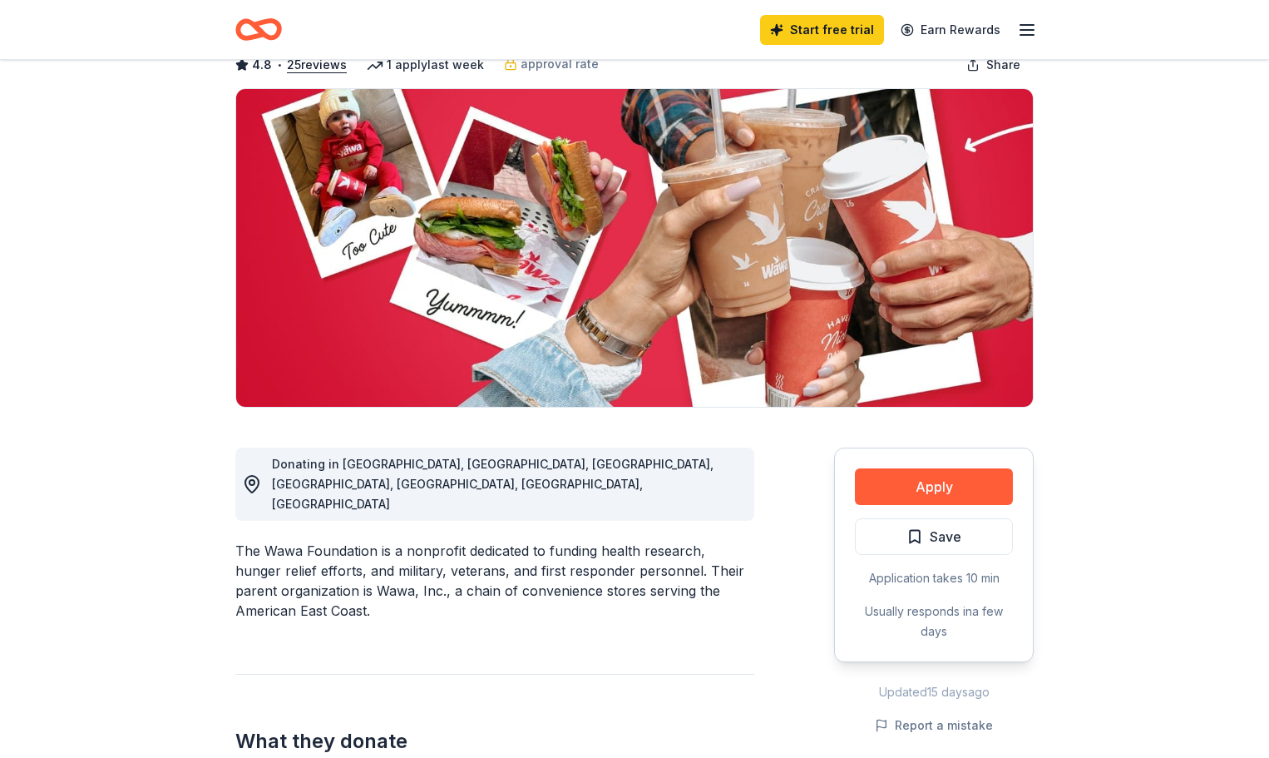 The width and height of the screenshot is (1269, 758). I want to click on span: approval rate, so click(560, 64).